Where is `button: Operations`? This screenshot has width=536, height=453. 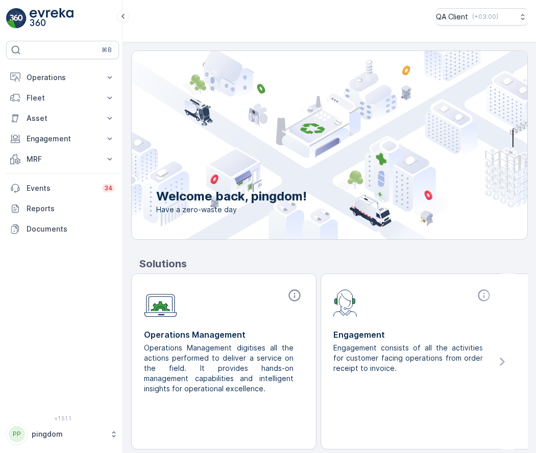
button: Operations is located at coordinates (62, 78).